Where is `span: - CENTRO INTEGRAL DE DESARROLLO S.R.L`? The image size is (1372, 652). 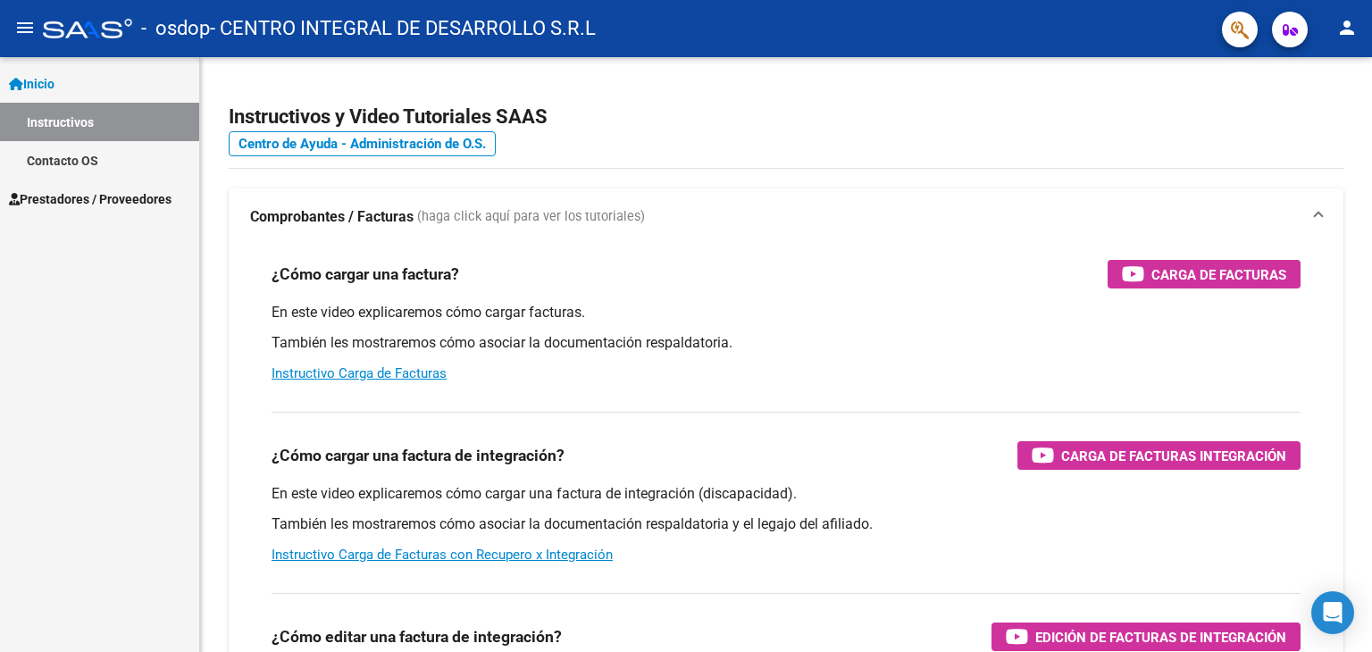
span: - CENTRO INTEGRAL DE DESARROLLO S.R.L is located at coordinates (403, 29).